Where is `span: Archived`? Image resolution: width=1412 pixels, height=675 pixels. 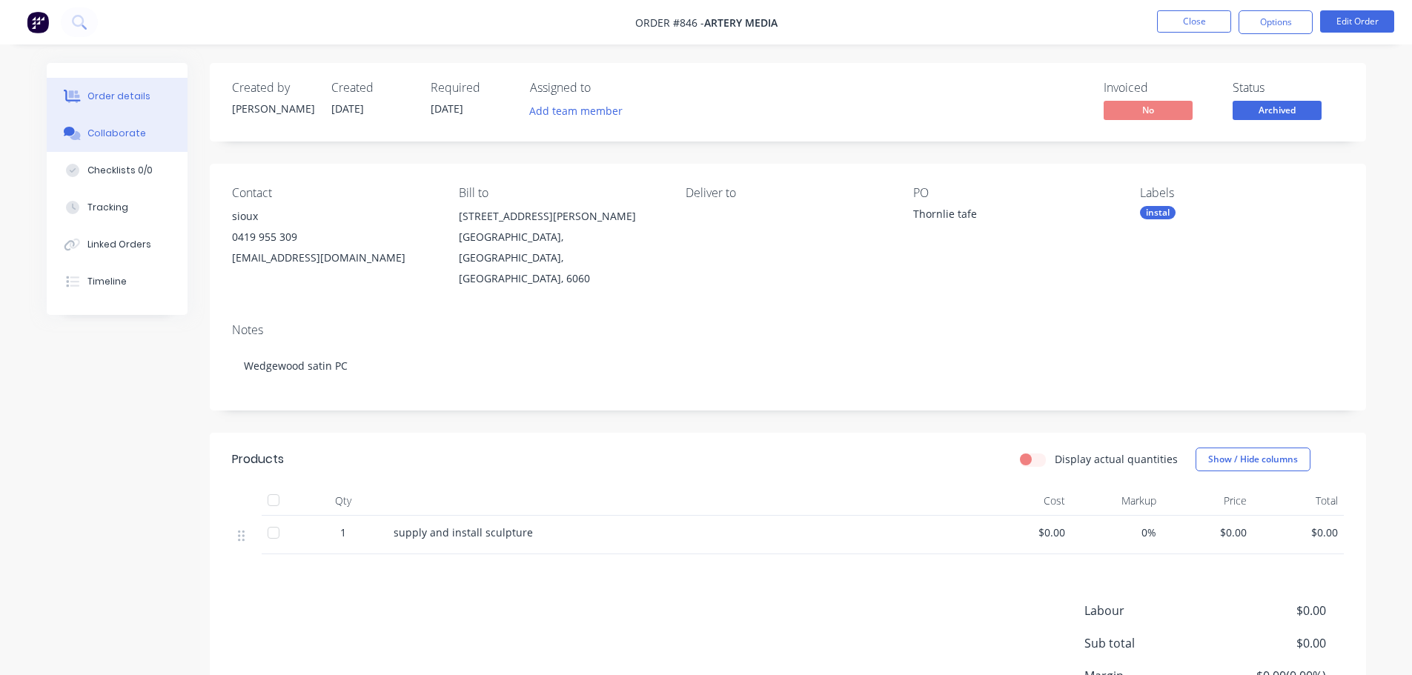
span: Archived is located at coordinates (1277, 110).